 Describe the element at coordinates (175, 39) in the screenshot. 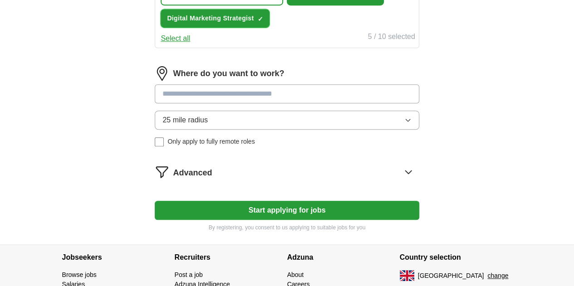

I see `button: Select all` at that location.